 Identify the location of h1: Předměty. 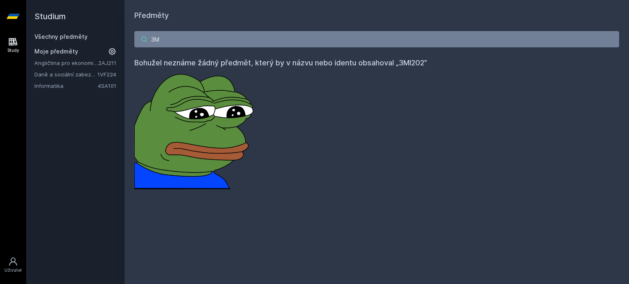
(377, 16).